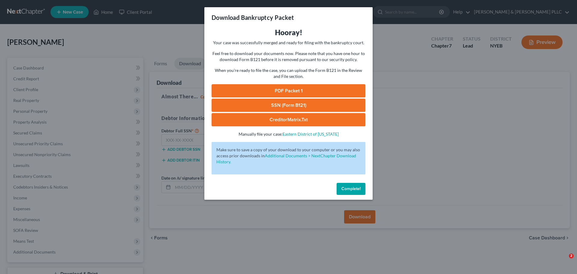 This screenshot has height=274, width=577. Describe the element at coordinates (253, 17) in the screenshot. I see `h3: Download Bankruptcy Packet` at that location.